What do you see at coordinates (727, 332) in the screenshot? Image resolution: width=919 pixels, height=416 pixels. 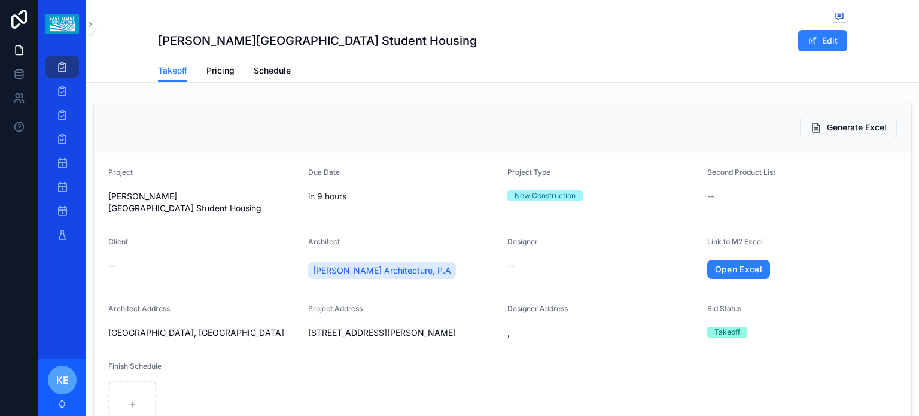 I see `div: Takeoff` at bounding box center [727, 332].